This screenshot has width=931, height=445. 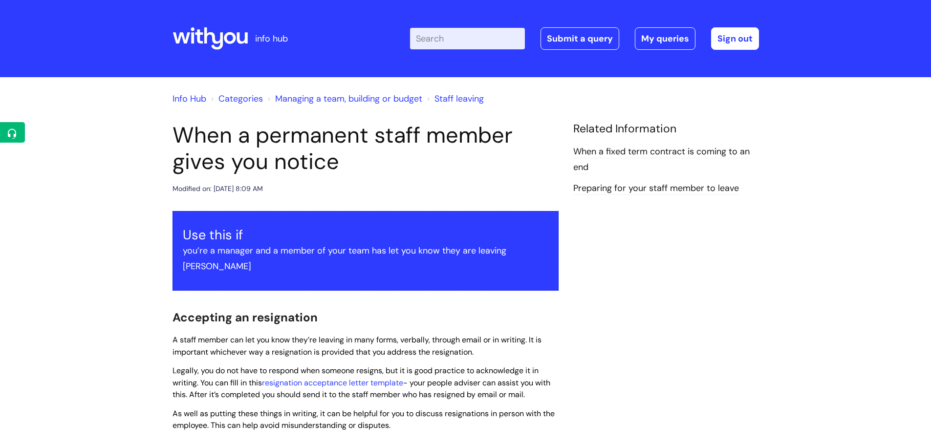 What do you see at coordinates (189, 99) in the screenshot?
I see `a: Info Hub` at bounding box center [189, 99].